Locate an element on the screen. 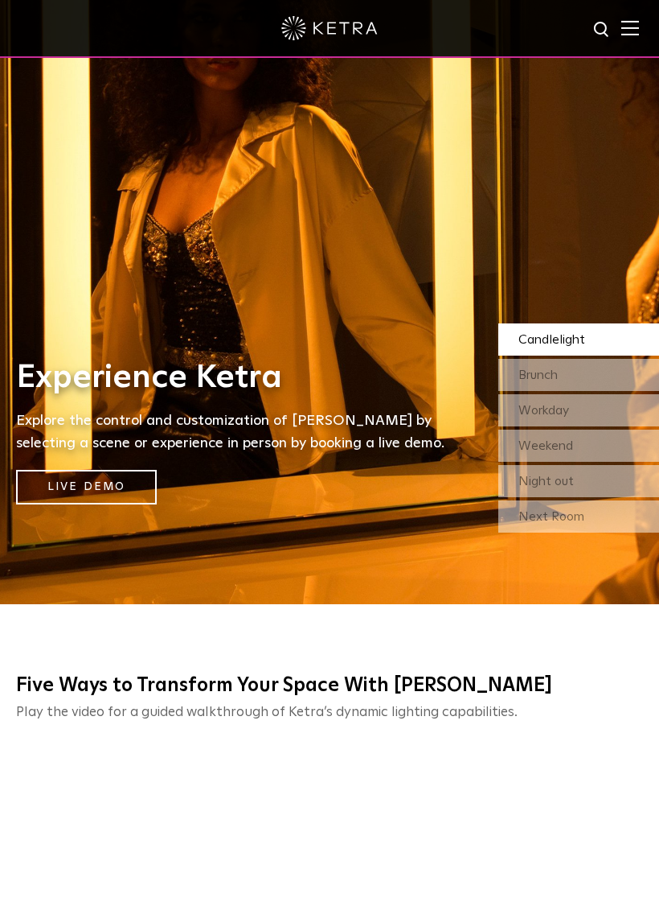  span: Candlelight is located at coordinates (552, 339).